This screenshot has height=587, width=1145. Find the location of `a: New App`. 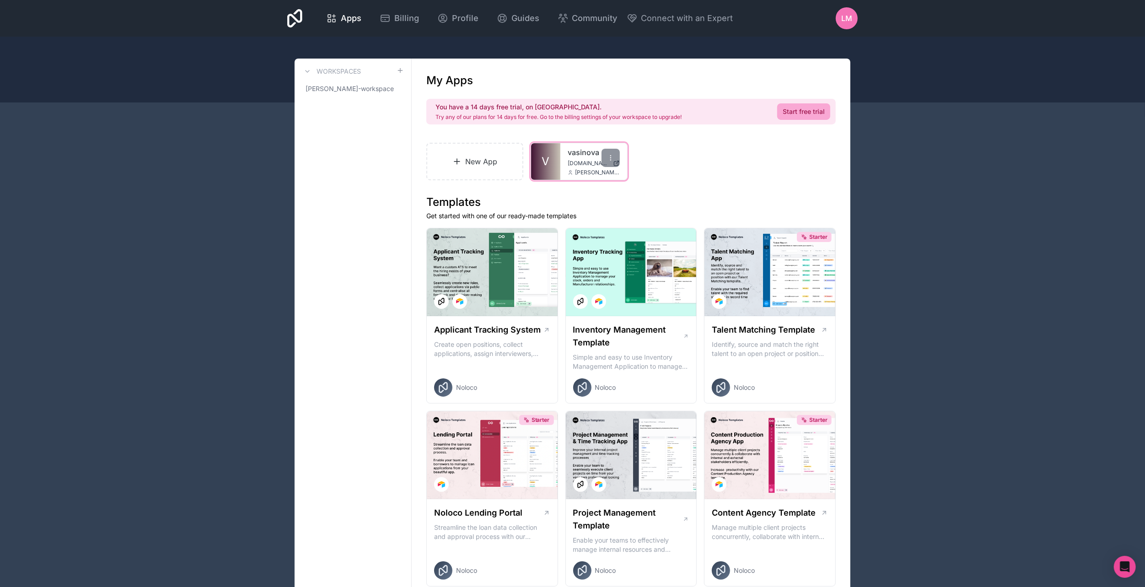

a: New App is located at coordinates (475, 161).